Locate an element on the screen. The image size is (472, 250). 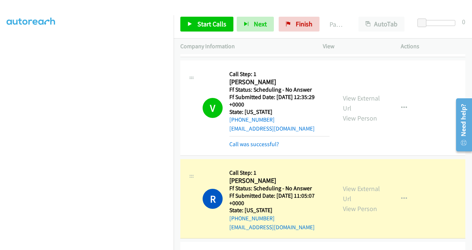
span: Finish is located at coordinates (304, 24).